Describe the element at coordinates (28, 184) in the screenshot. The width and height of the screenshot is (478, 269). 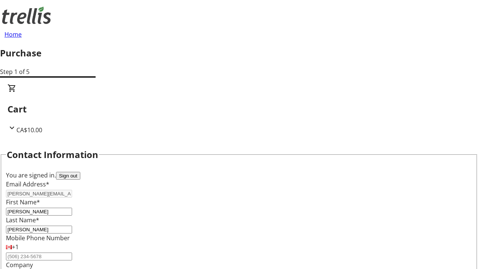
I see `label: Email Address*` at that location.